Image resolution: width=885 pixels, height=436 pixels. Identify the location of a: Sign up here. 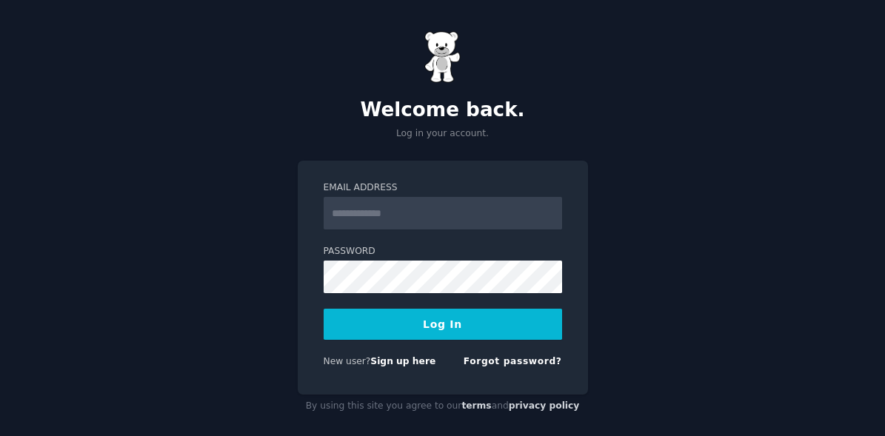
(403, 361).